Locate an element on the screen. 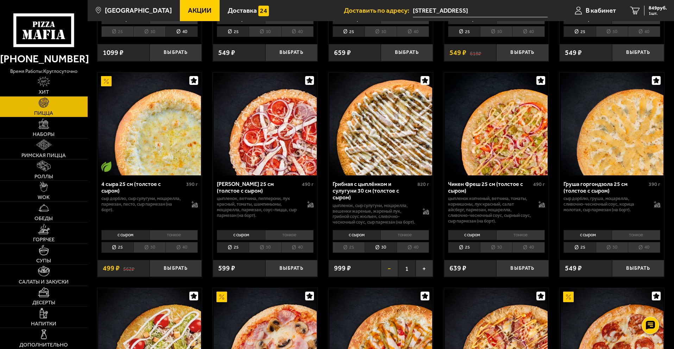 Image resolution: width=674 pixels, height=349 pixels. p: цыпленок, сыр сулугуни, моцарелла, вешенки жареные, жареный лук, грибной соус Жюльен, сливочно-че... is located at coordinates (374, 214).